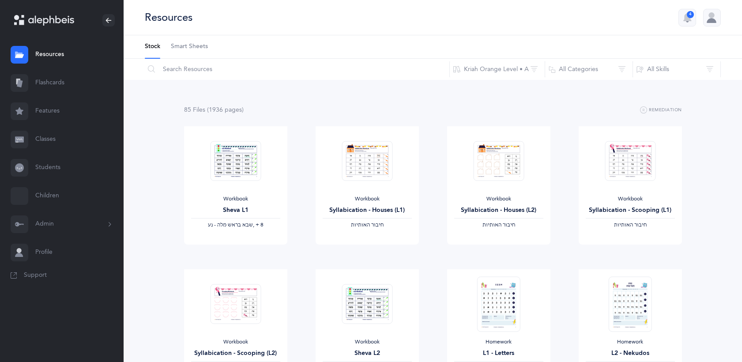  What do you see at coordinates (498, 161) in the screenshot?
I see `img: Syllabication-Workbook-Level-2-Houses-EN_thumbnail_1741114840.png` at bounding box center [498, 161].